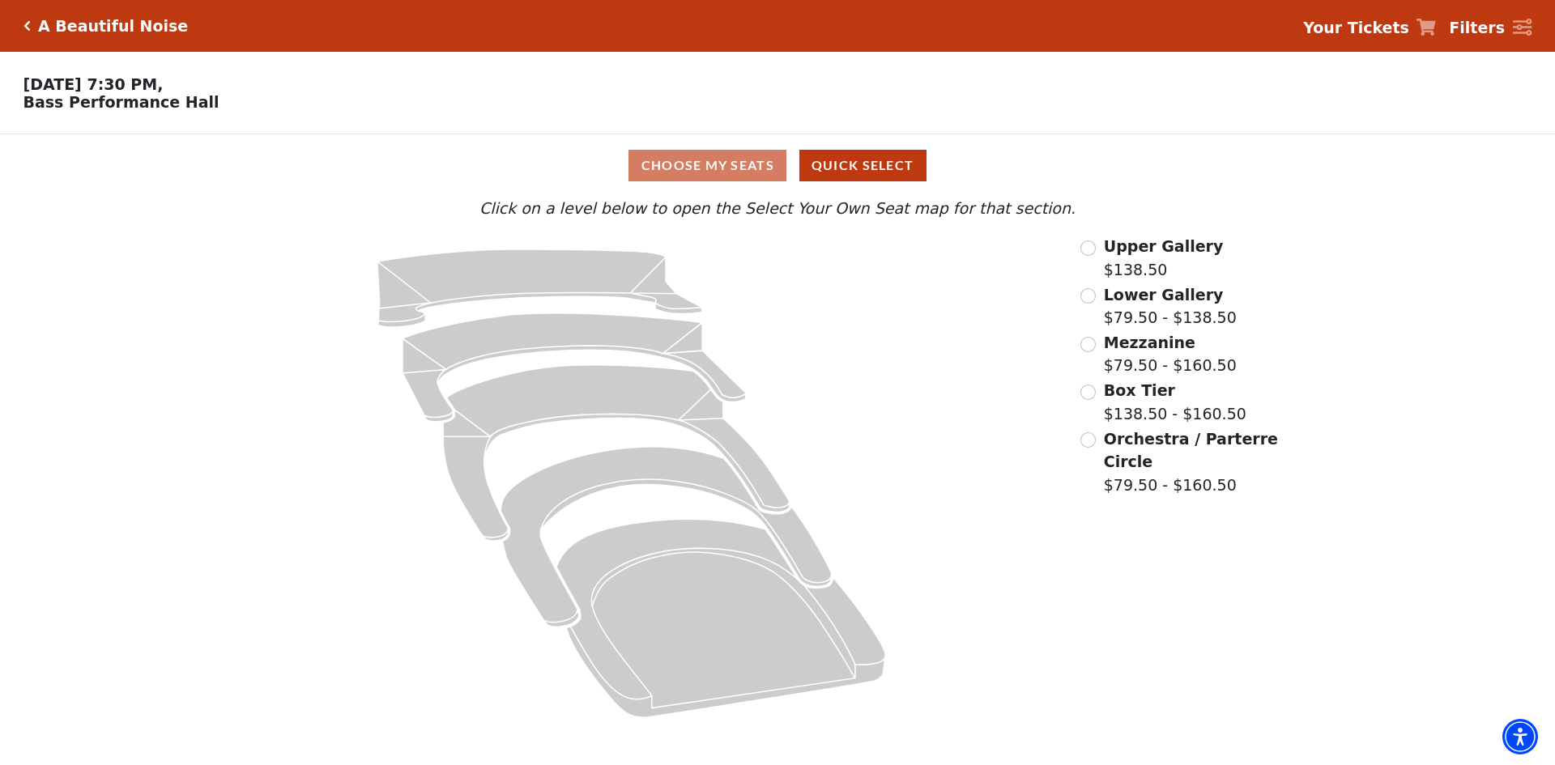 Image resolution: width=1555 pixels, height=765 pixels. I want to click on button: Quick Select, so click(862, 165).